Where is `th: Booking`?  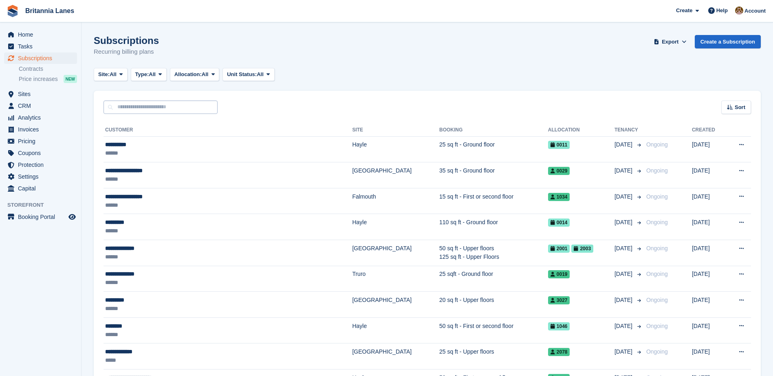 th: Booking is located at coordinates (493, 130).